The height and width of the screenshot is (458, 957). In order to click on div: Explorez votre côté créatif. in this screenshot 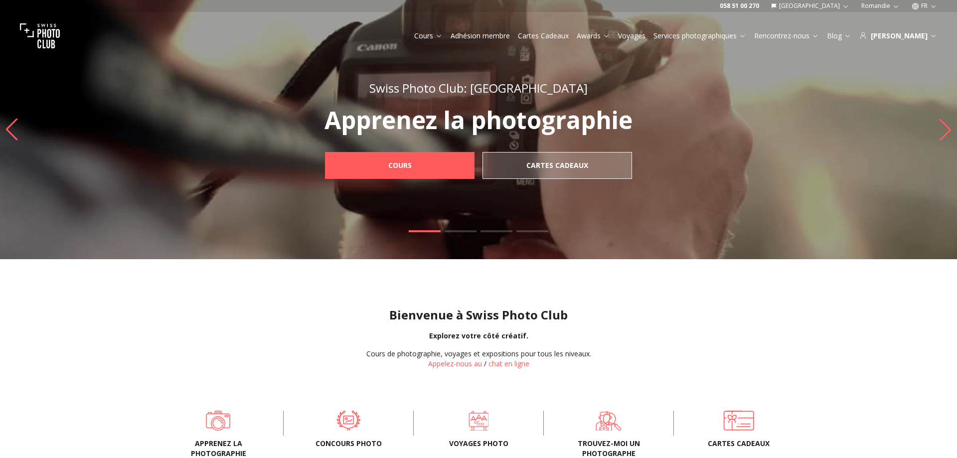, I will do `click(478, 336)`.